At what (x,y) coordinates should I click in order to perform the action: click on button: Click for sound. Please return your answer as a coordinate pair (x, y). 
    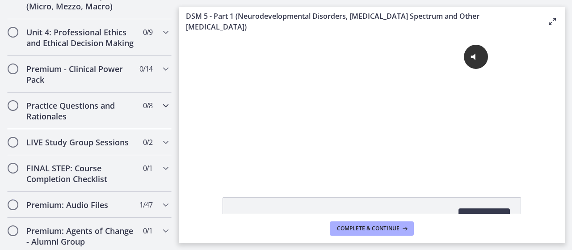
    Looking at the image, I should click on (297, 21).